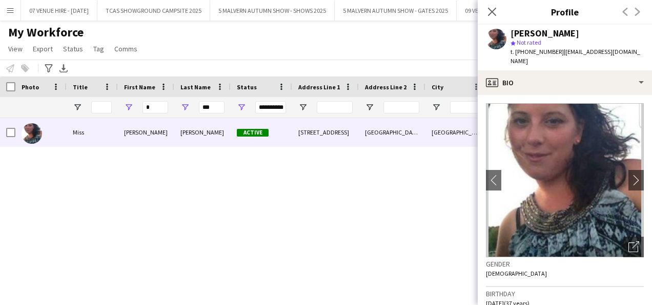 Image resolution: width=652 pixels, height=305 pixels. Describe the element at coordinates (565, 180) in the screenshot. I see `img: Crew avatar or photo` at that location.